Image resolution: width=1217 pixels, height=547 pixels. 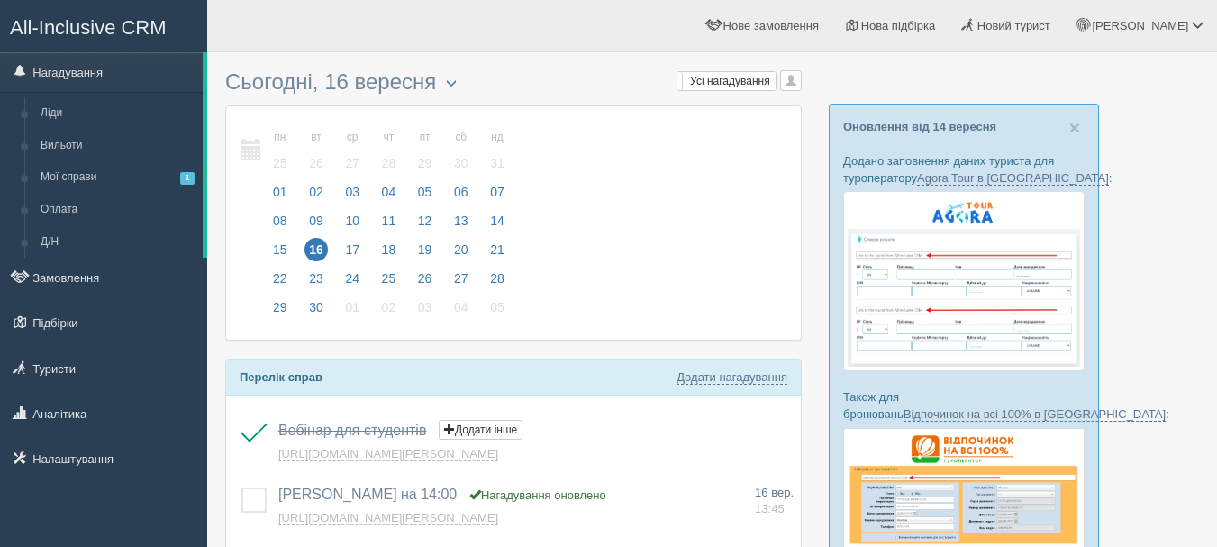 What do you see at coordinates (352, 430) in the screenshot?
I see `span: Вебінар для студентів` at bounding box center [352, 430].